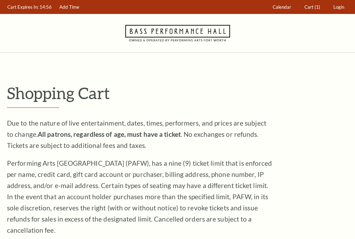 Image resolution: width=355 pixels, height=239 pixels. I want to click on a: Login, so click(339, 7).